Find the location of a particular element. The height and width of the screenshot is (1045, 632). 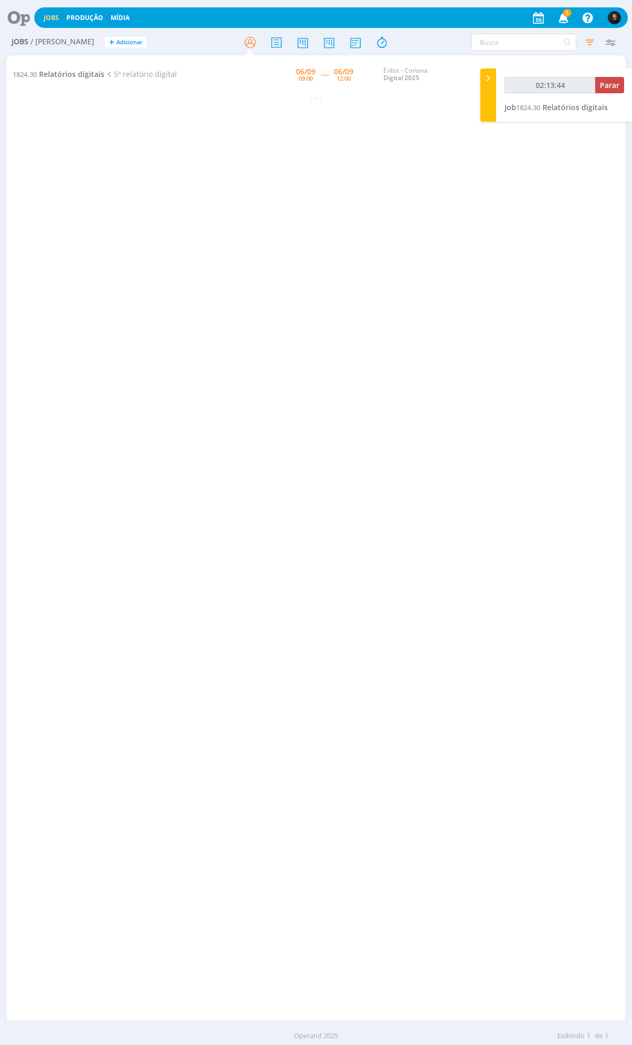

button: +Adicionar is located at coordinates (126, 42).